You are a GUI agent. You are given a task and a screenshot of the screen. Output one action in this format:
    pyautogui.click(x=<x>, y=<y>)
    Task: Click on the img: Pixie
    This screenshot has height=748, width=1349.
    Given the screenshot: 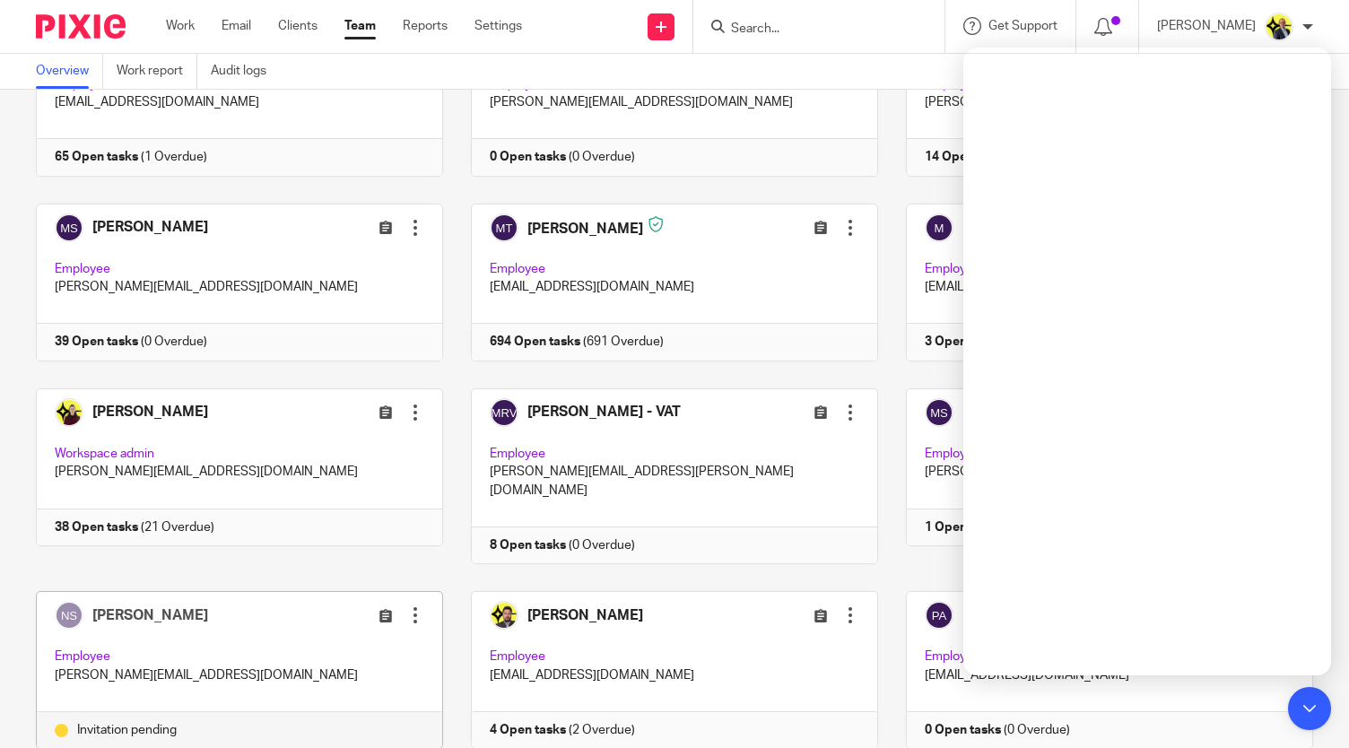 What is the action you would take?
    pyautogui.click(x=81, y=26)
    